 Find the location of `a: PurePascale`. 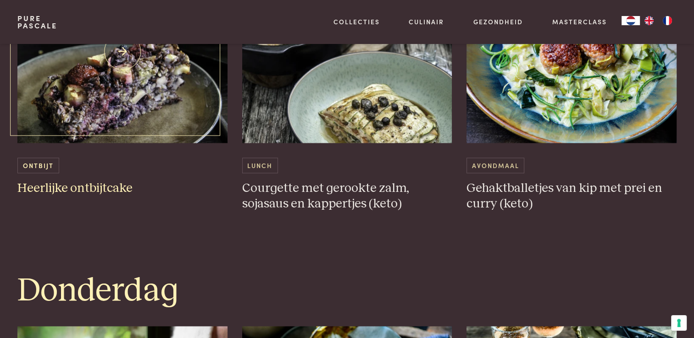

a: PurePascale is located at coordinates (37, 22).